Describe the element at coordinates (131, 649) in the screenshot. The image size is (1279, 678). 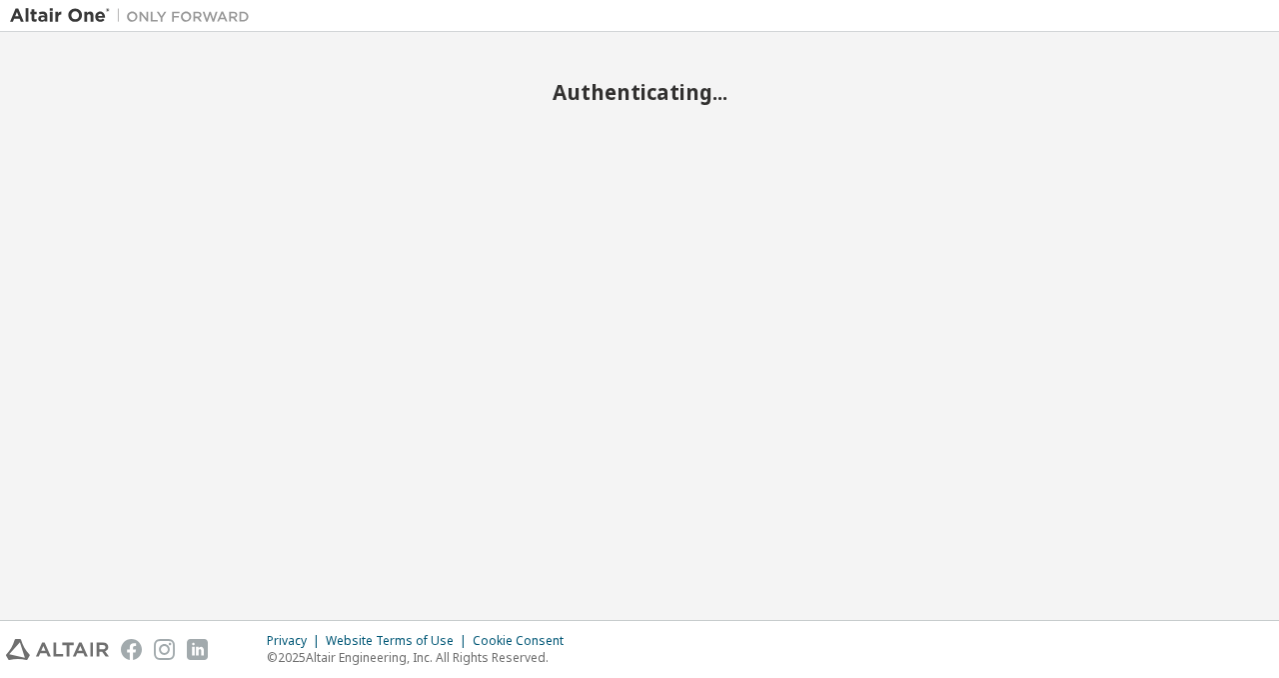
I see `img: facebook.svg` at that location.